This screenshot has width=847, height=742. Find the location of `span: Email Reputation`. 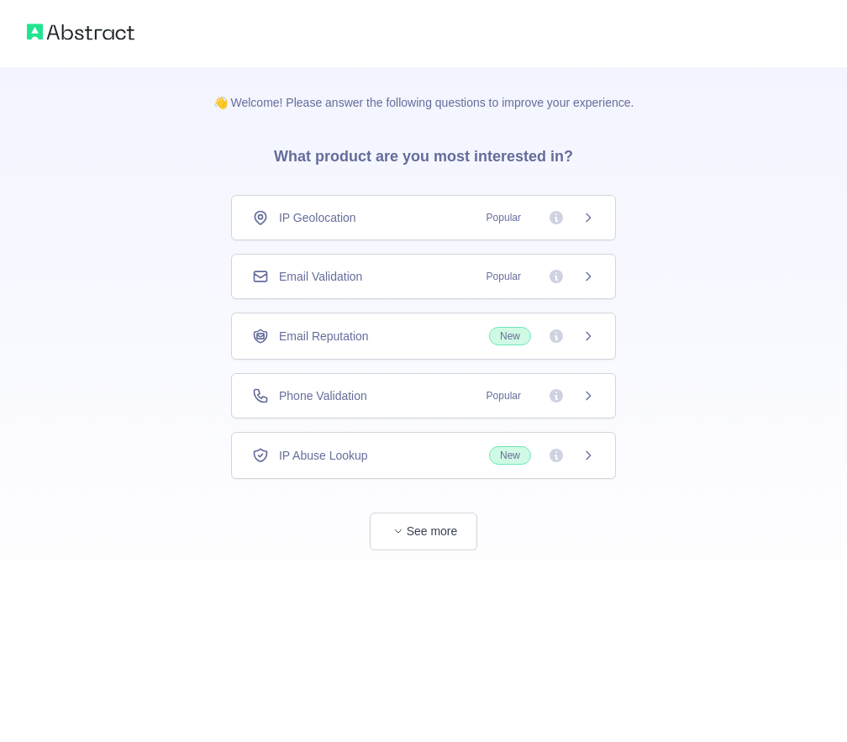

span: Email Reputation is located at coordinates (323, 336).